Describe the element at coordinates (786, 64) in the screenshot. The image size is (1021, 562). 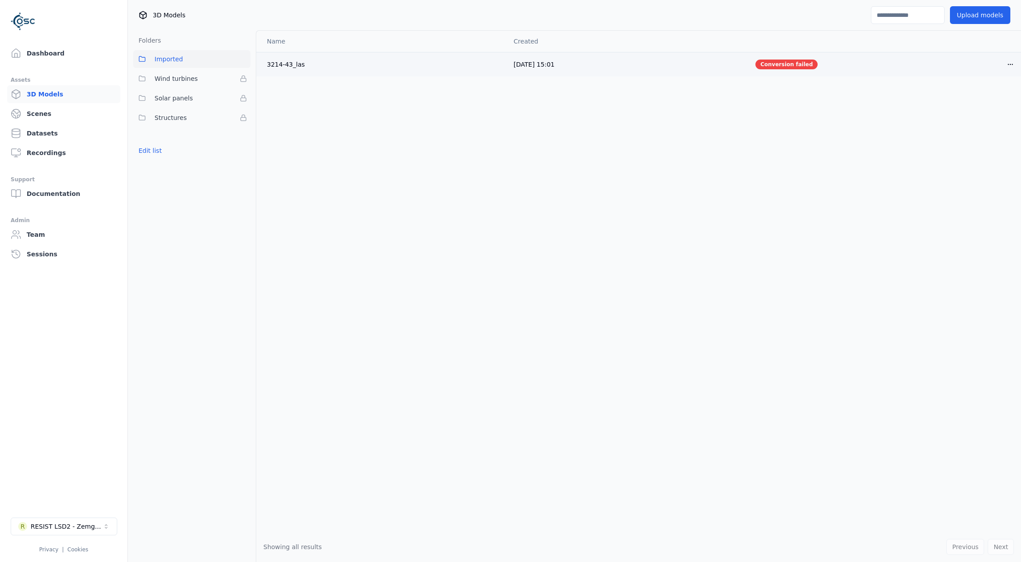
I see `div: Conversion failed` at that location.